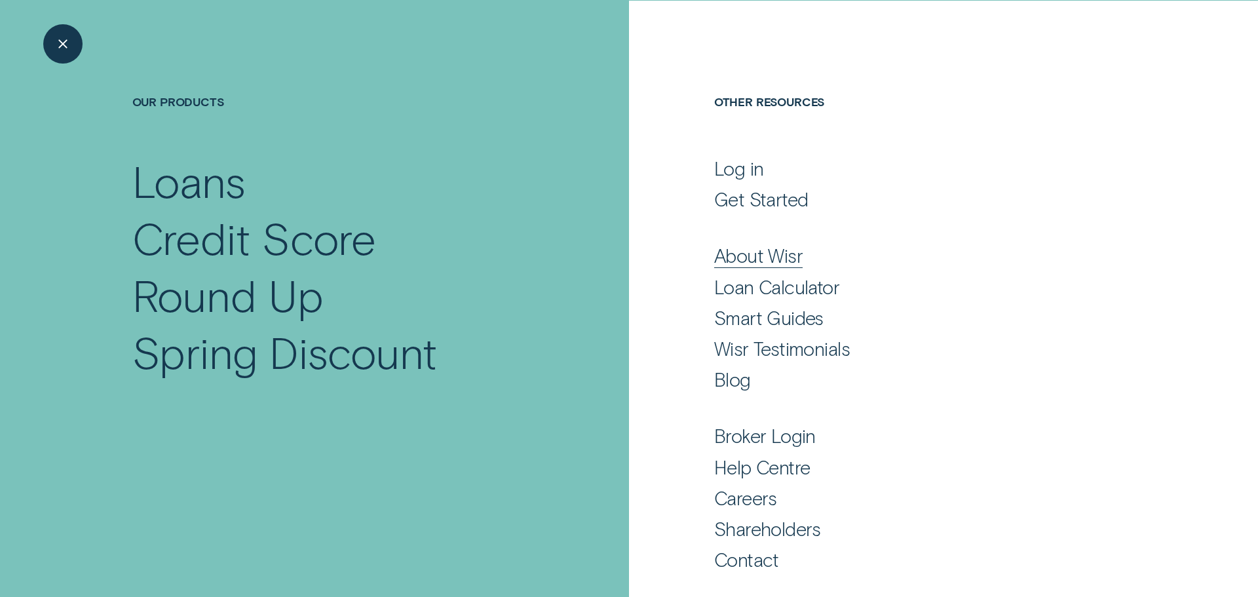  What do you see at coordinates (919, 349) in the screenshot?
I see `a: Wisr Testimonials` at bounding box center [919, 349].